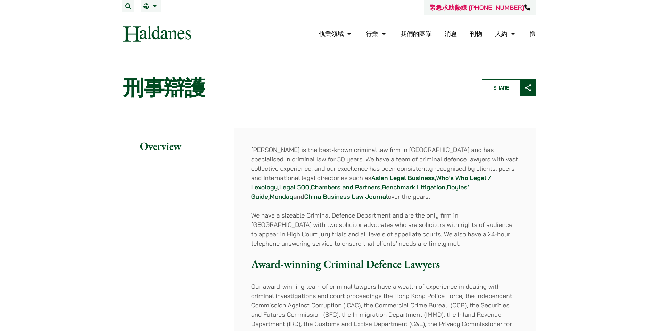  What do you see at coordinates (509, 88) in the screenshot?
I see `button: Share` at bounding box center [509, 88].